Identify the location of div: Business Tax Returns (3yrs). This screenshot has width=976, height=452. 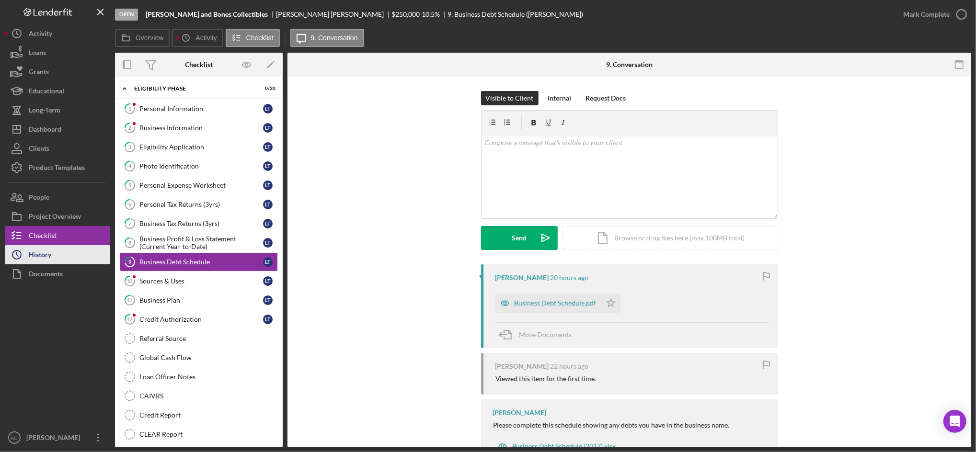
(201, 224).